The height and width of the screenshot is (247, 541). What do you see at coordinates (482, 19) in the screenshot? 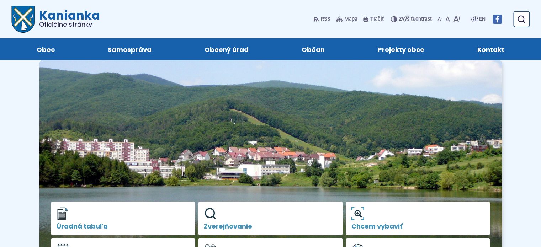
I see `a: EN` at bounding box center [482, 19].